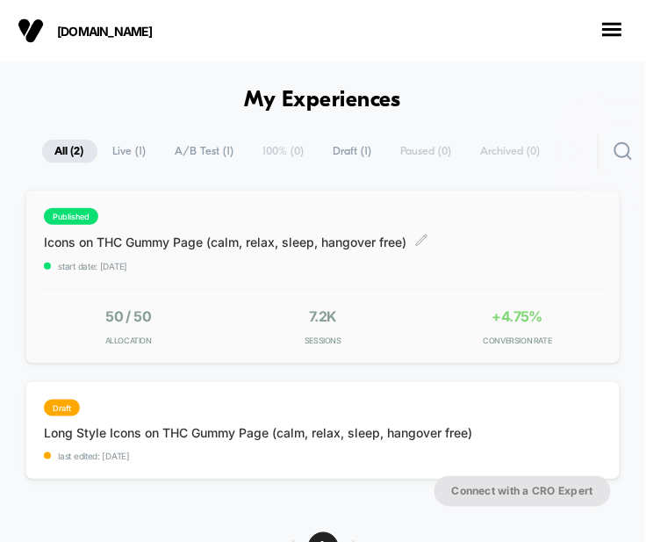 The image size is (646, 542). What do you see at coordinates (323, 100) in the screenshot?
I see `h1: My Experiences` at bounding box center [323, 100].